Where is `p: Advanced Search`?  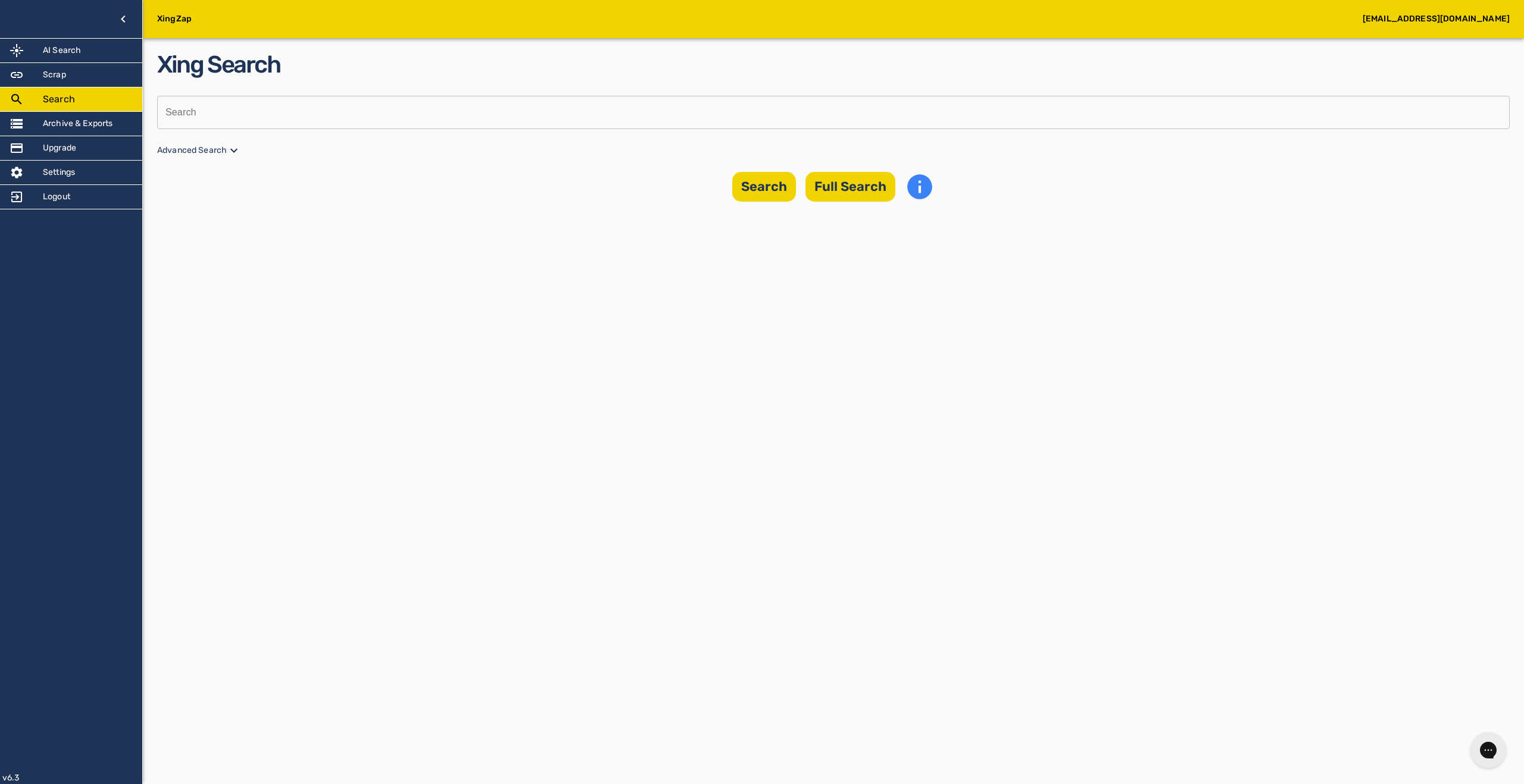 p: Advanced Search is located at coordinates (834, 151).